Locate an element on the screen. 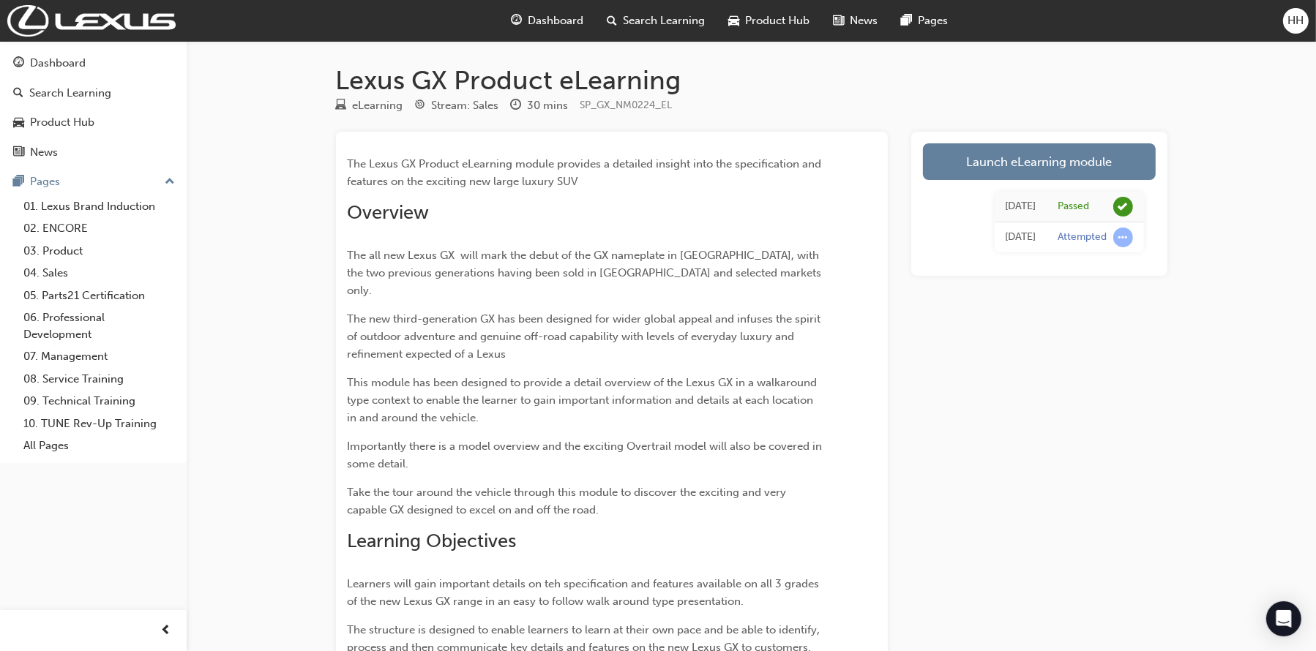  button: Pages is located at coordinates (93, 181).